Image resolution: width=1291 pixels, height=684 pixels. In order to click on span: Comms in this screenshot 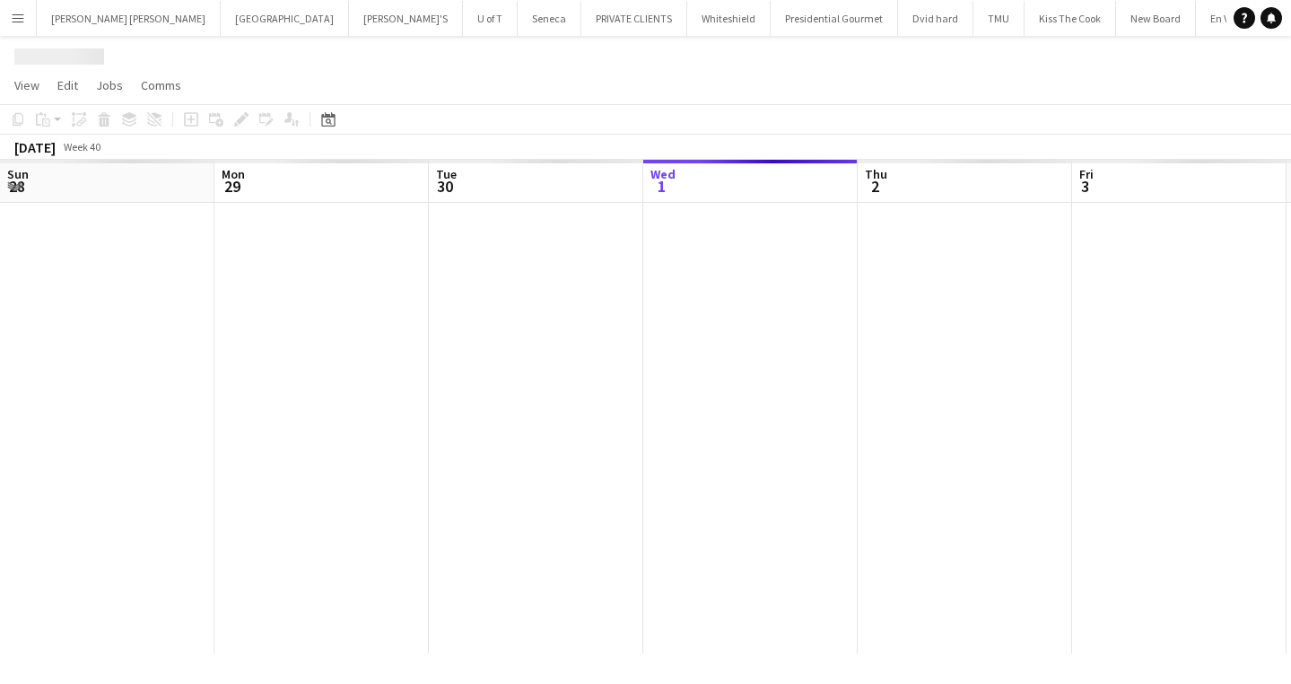, I will do `click(161, 85)`.